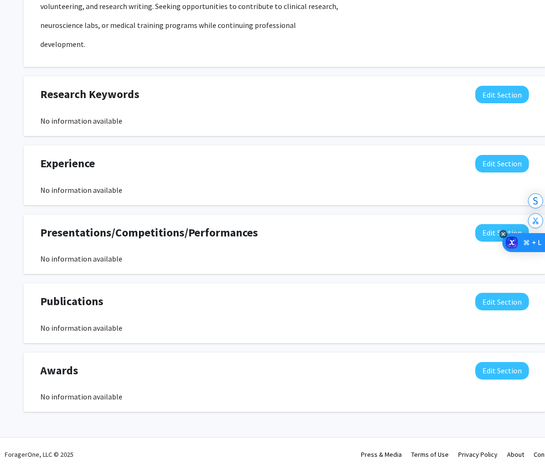  Describe the element at coordinates (285, 44) in the screenshot. I see `p: development.` at that location.